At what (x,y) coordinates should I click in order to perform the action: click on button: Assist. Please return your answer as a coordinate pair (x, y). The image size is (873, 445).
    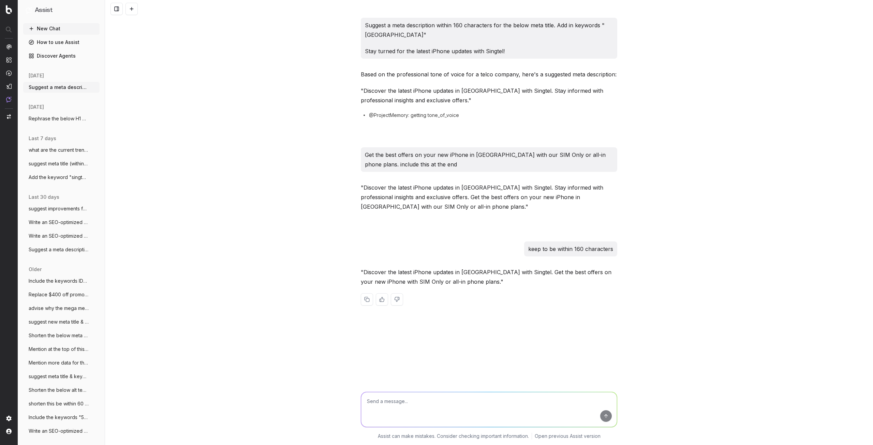
    Looking at the image, I should click on (61, 10).